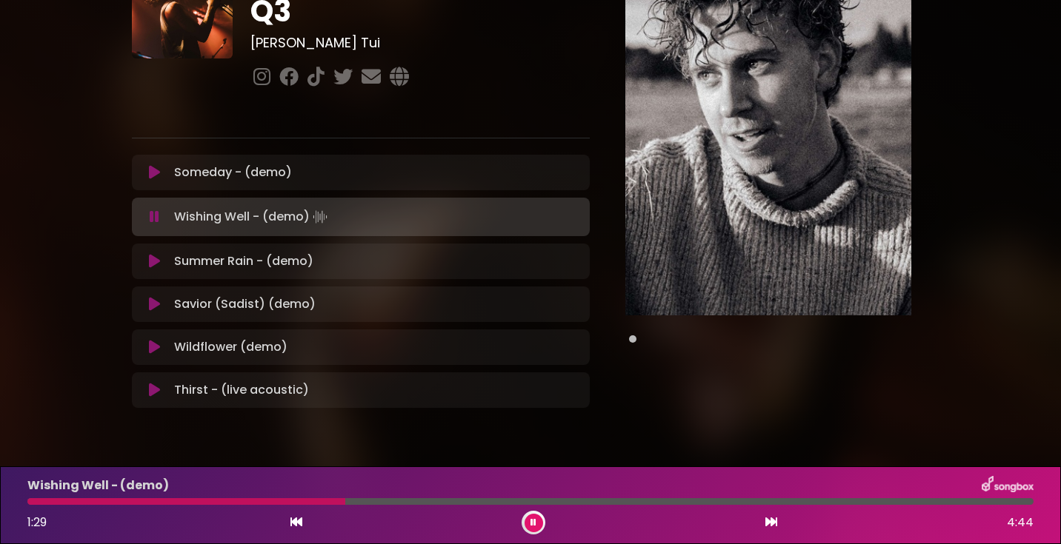  Describe the element at coordinates (252, 217) in the screenshot. I see `p: Wishing Well - (demo)` at that location.